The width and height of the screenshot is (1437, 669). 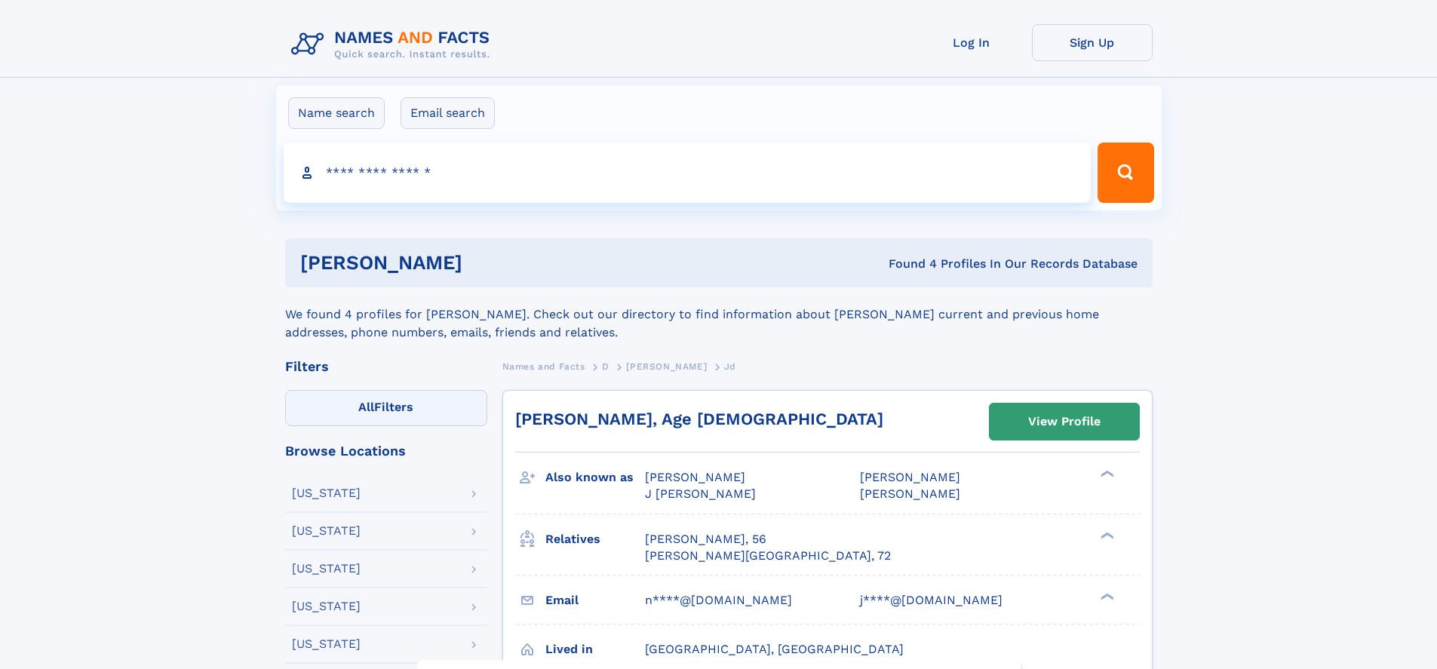 What do you see at coordinates (386, 408) in the screenshot?
I see `label: Filters` at bounding box center [386, 408].